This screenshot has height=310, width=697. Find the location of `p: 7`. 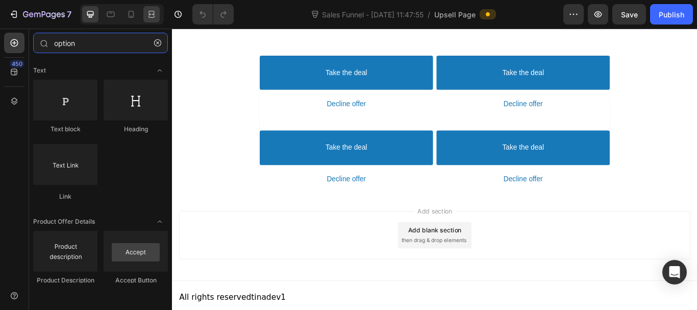

p: 7 is located at coordinates (69, 14).